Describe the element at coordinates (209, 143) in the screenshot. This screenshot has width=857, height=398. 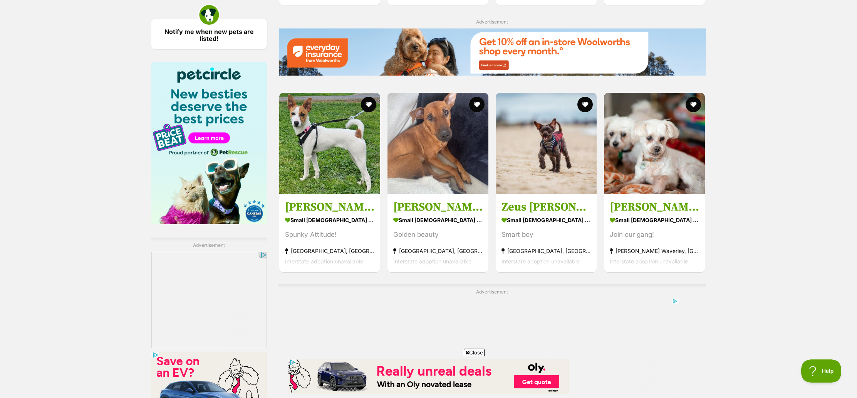
I see `img: Pet Circle promo banner` at that location.